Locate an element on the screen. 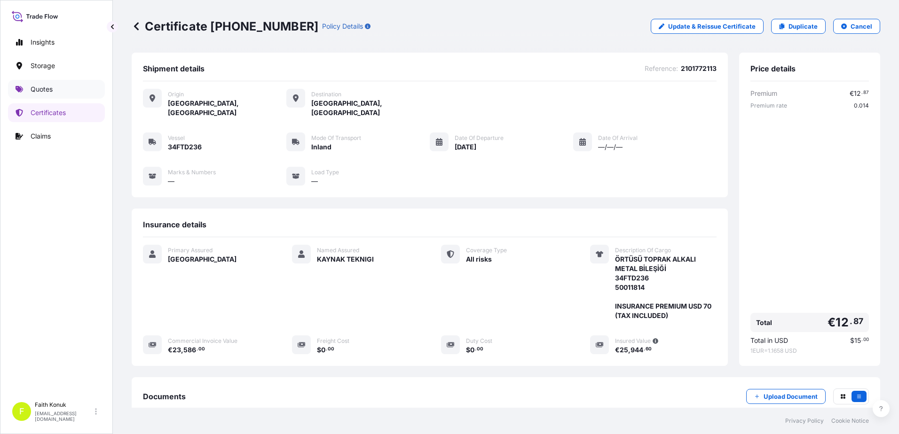  a: Cookie Notice is located at coordinates (850, 421).